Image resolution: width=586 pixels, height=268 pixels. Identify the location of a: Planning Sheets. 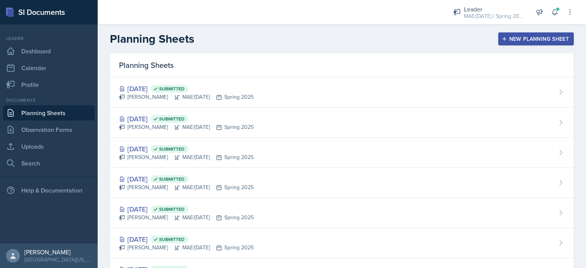
(49, 113).